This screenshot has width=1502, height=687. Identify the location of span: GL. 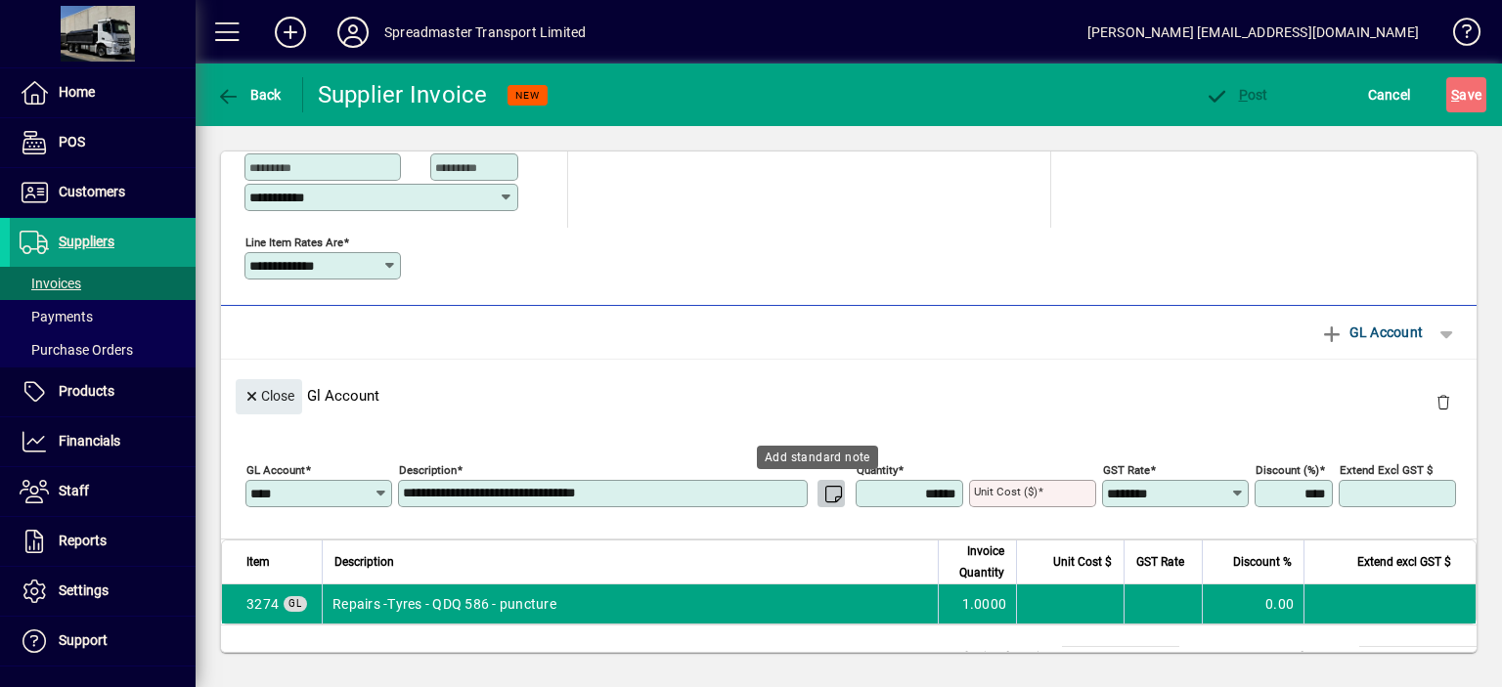
(295, 603).